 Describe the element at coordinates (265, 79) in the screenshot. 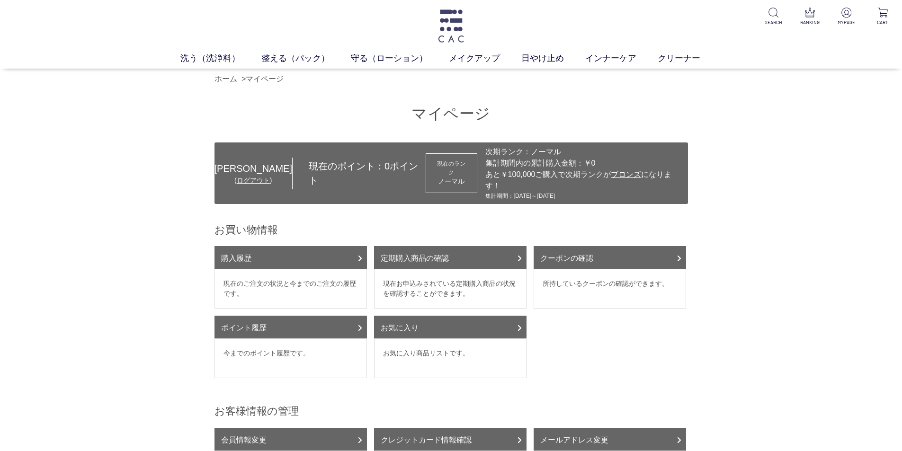

I see `a: マイページ` at that location.